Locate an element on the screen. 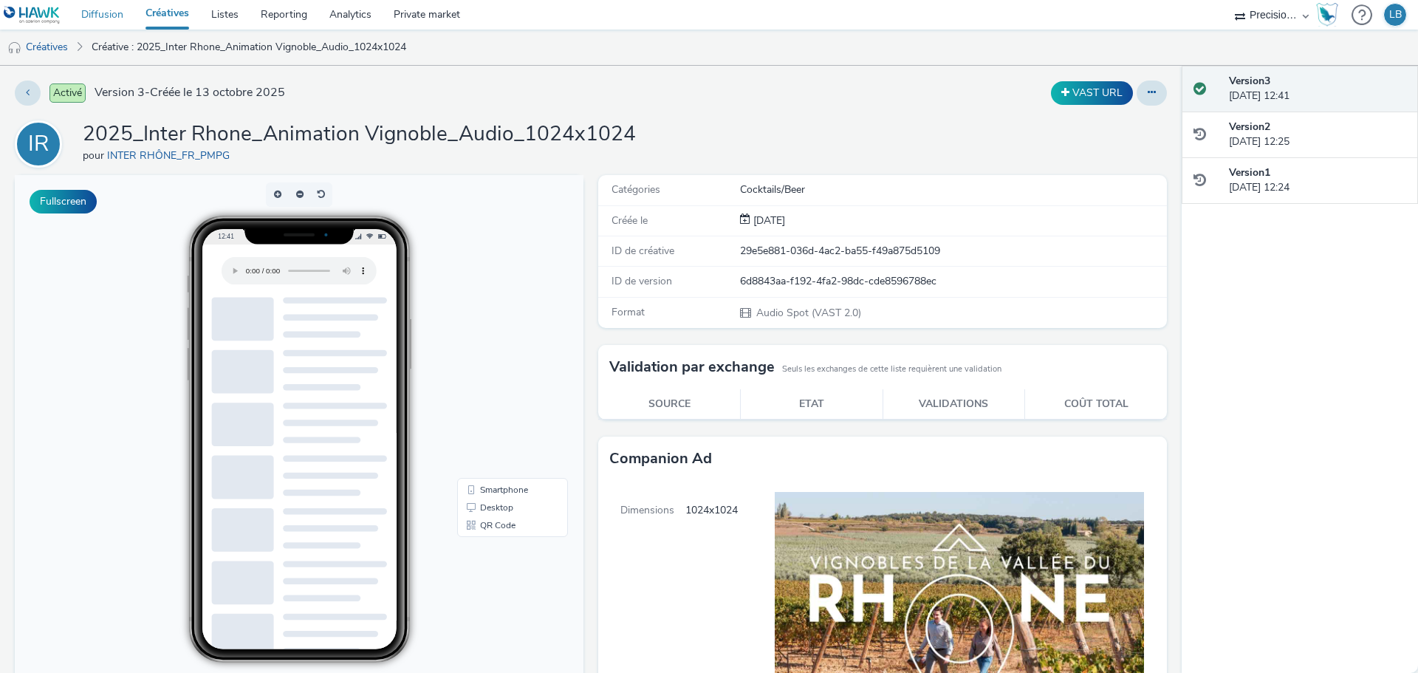 The image size is (1418, 673). li: Smartphone is located at coordinates (498, 315).